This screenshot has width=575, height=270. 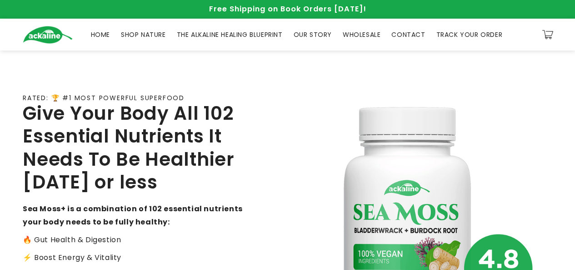 What do you see at coordinates (143, 35) in the screenshot?
I see `a: SHOP NATURE` at bounding box center [143, 35].